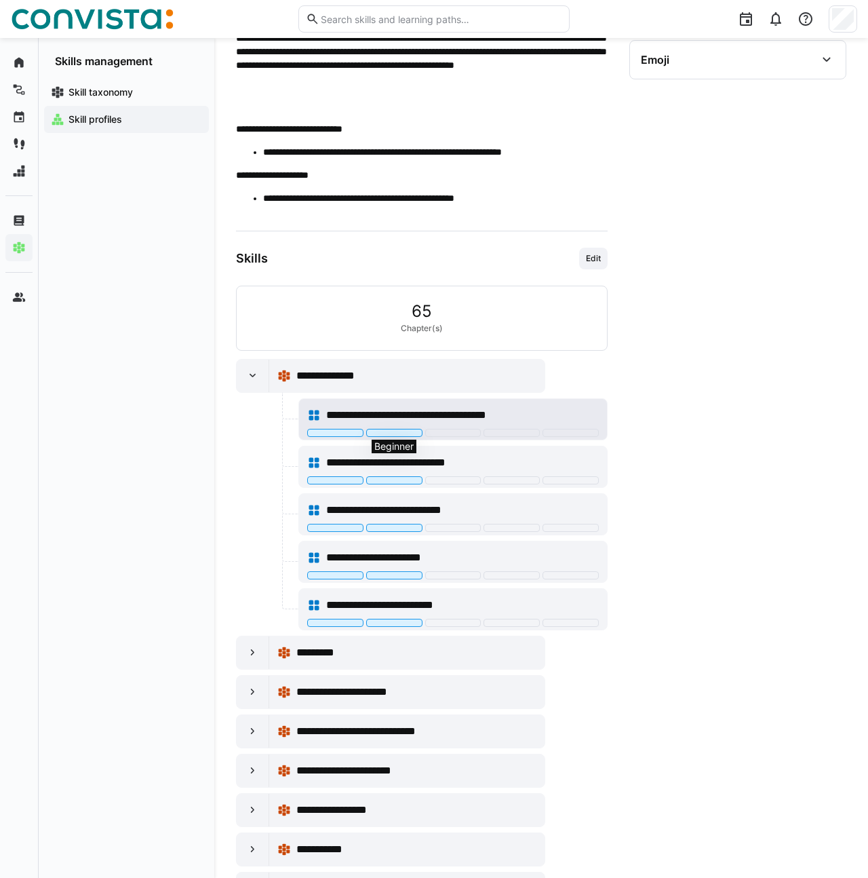 The width and height of the screenshot is (868, 878). I want to click on h3: Skills, so click(252, 258).